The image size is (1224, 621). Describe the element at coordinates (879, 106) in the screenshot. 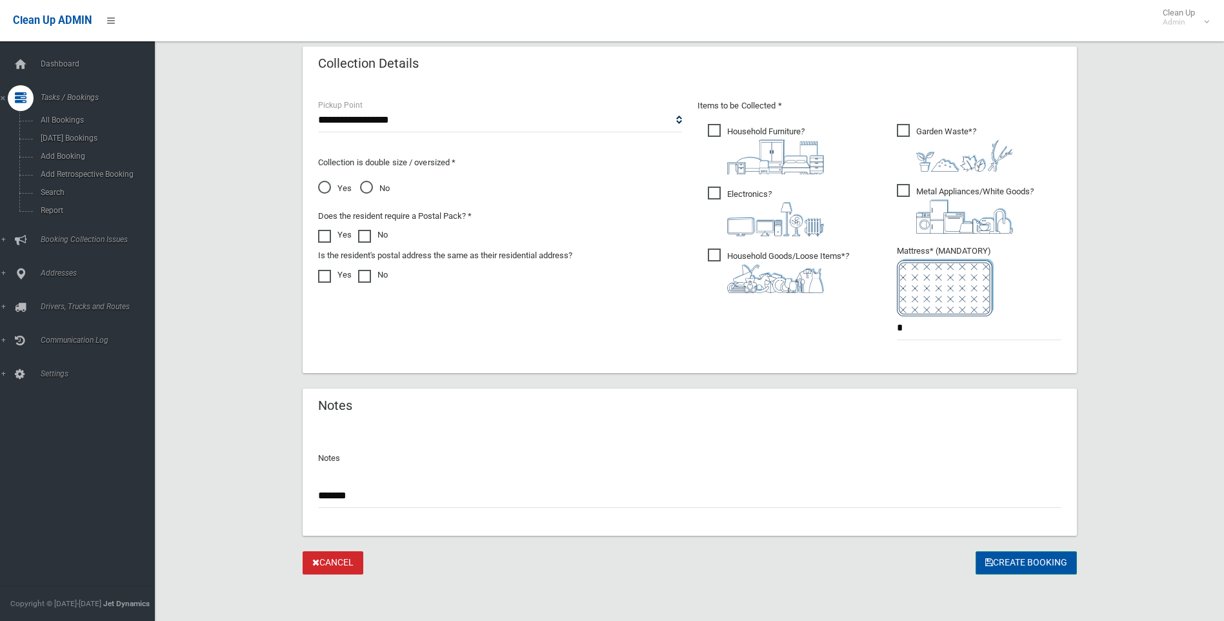

I see `p: Items to be Collected *` at that location.